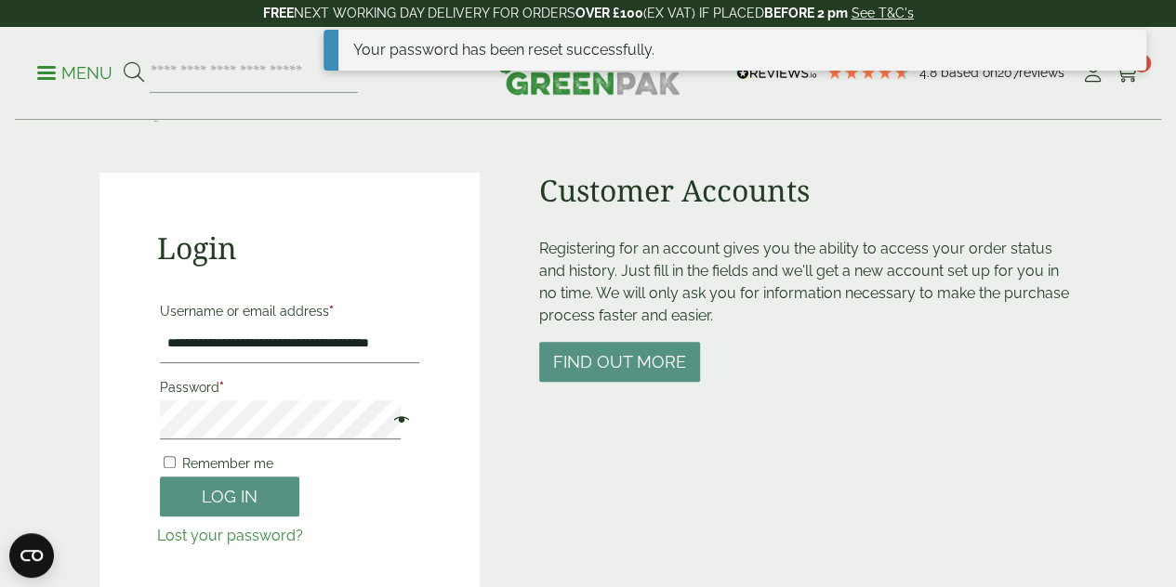 Image resolution: width=1176 pixels, height=587 pixels. I want to click on a: Menu, so click(74, 72).